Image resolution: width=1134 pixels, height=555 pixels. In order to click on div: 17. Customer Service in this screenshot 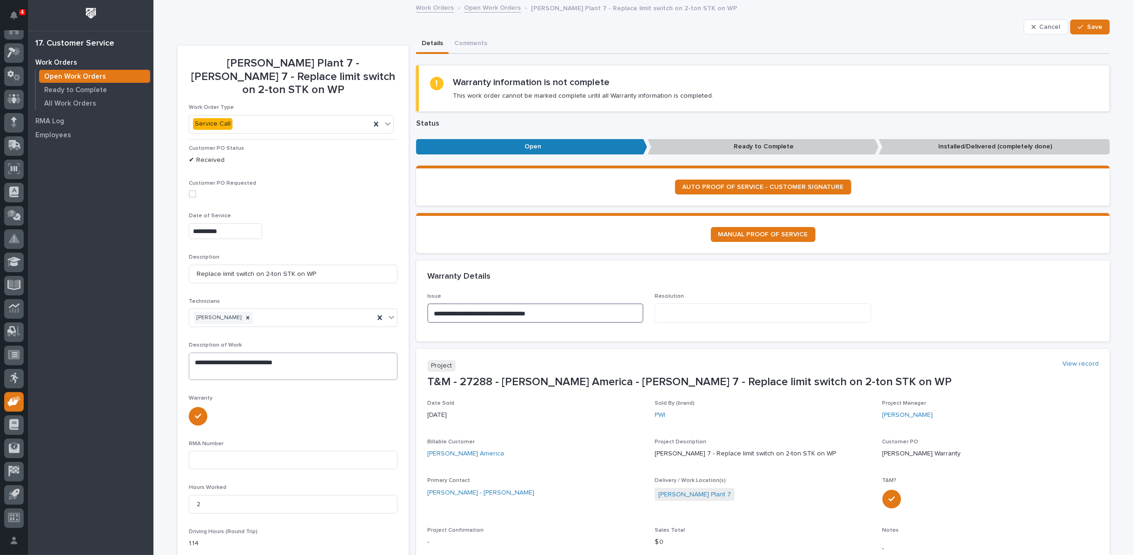, I will do `click(75, 44)`.